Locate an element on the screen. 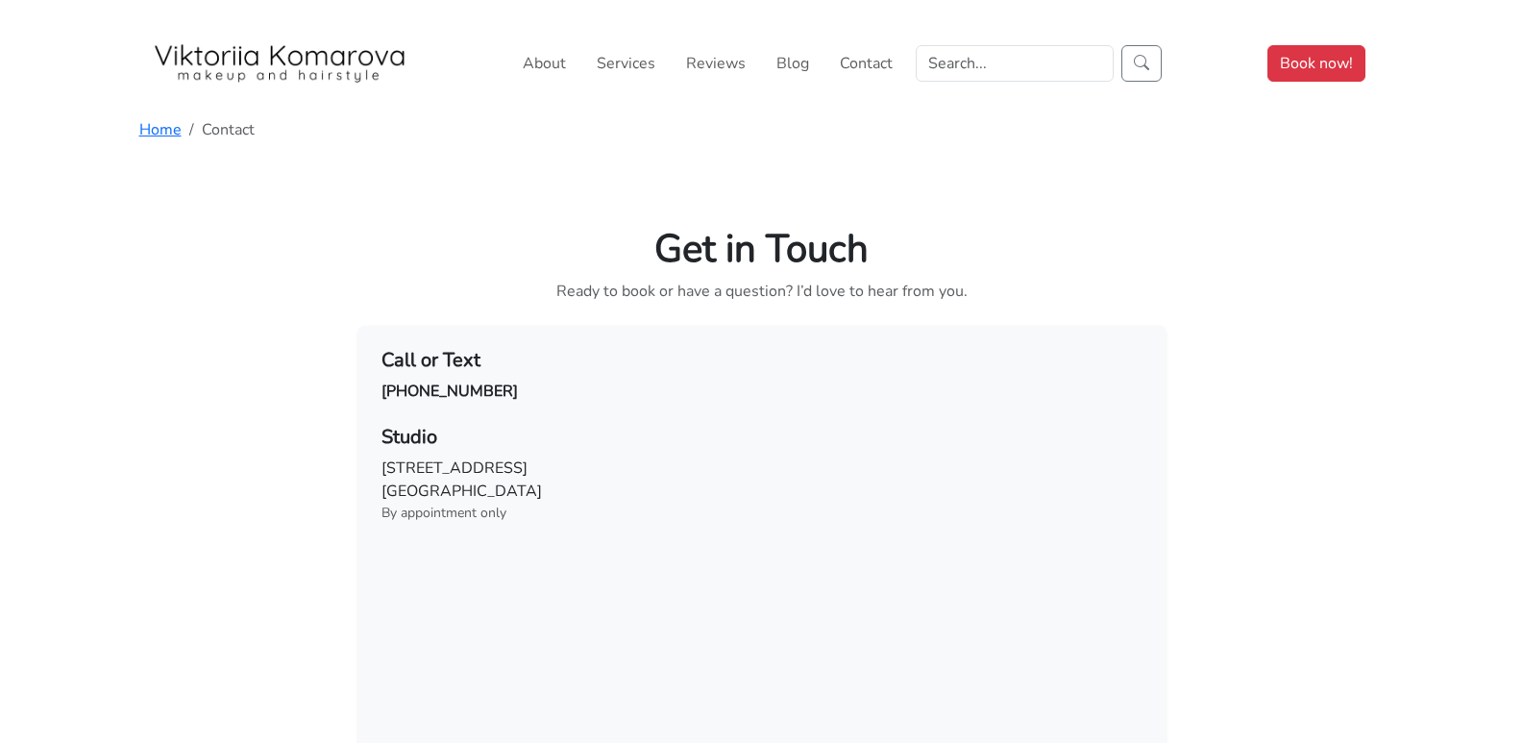 This screenshot has height=743, width=1523. a: About is located at coordinates (544, 63).